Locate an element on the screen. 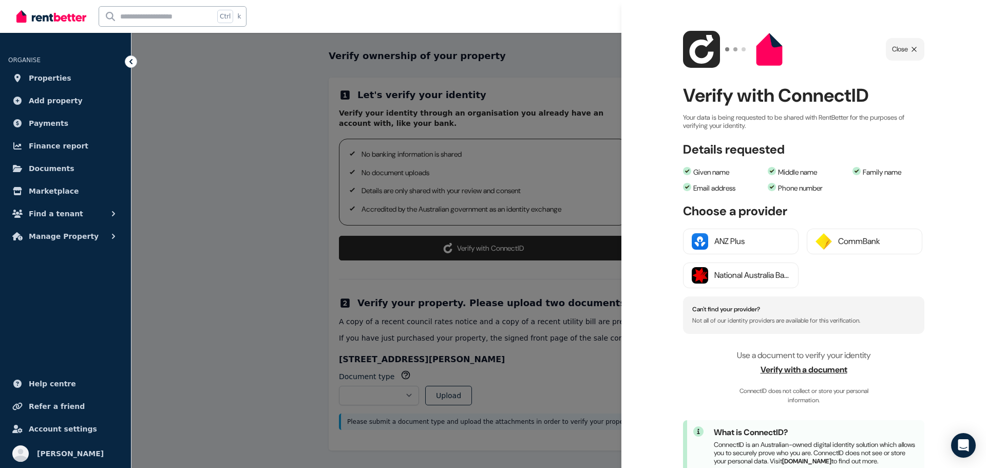 The height and width of the screenshot is (468, 986). button: Manage Property is located at coordinates (65, 236).